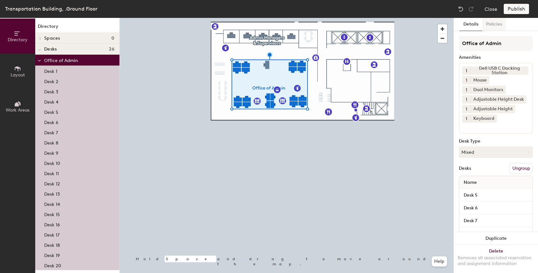 This screenshot has width=538, height=273. Describe the element at coordinates (111, 49) in the screenshot. I see `span: 26` at that location.